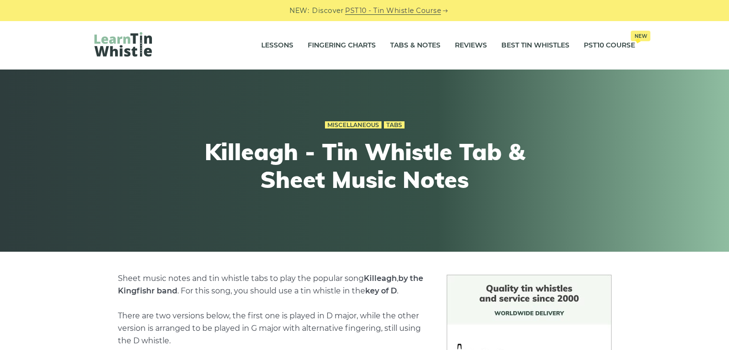 This screenshot has height=350, width=729. What do you see at coordinates (277, 46) in the screenshot?
I see `a: Lessons` at bounding box center [277, 46].